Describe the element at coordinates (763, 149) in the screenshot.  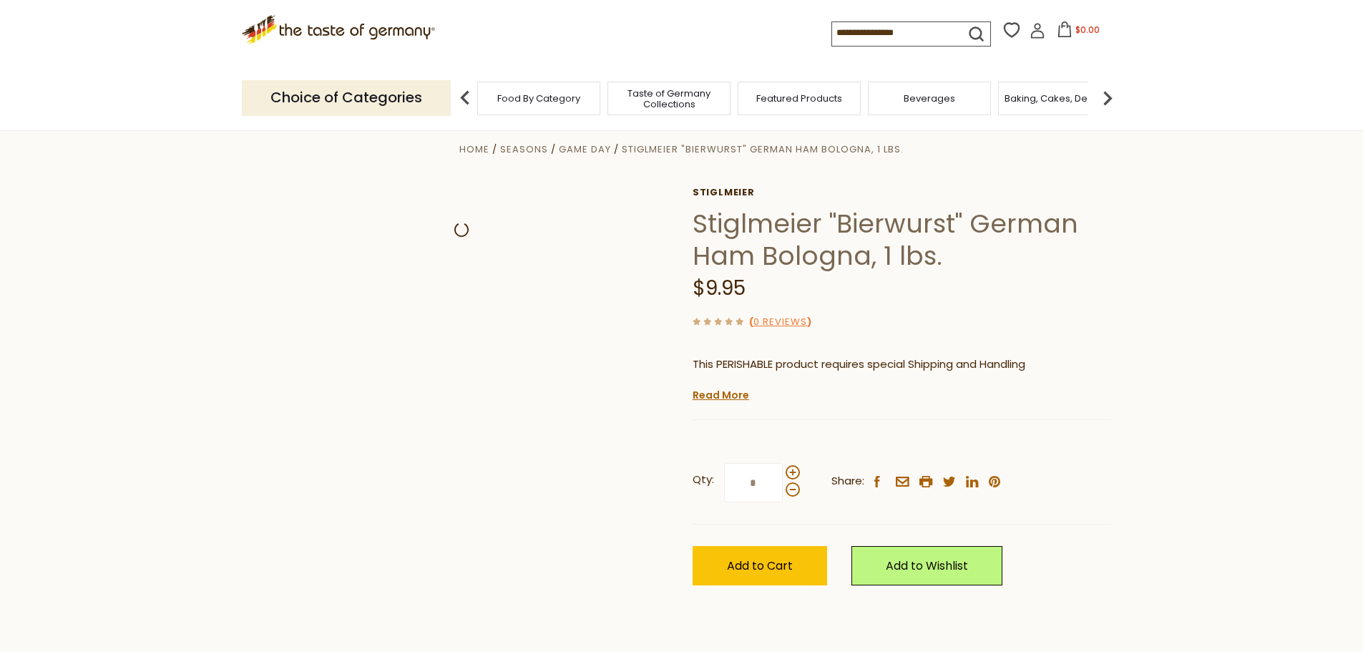
I see `span: Stiglmeier "Bierwurst" German Ham Bologna, 1 lbs.` at that location.